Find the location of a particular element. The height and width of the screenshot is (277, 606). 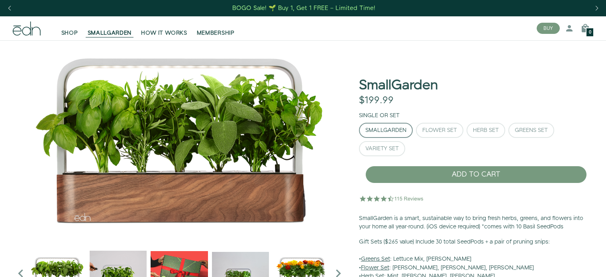

span: MEMBERSHIP is located at coordinates (215, 33).